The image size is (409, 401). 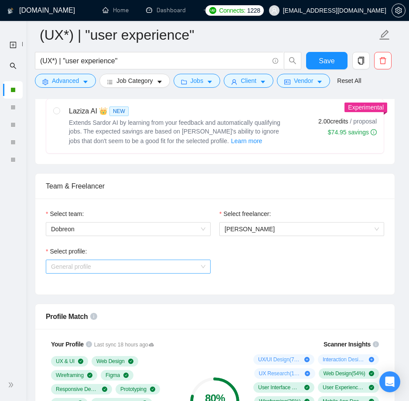 I want to click on span: double-right, so click(x=12, y=385).